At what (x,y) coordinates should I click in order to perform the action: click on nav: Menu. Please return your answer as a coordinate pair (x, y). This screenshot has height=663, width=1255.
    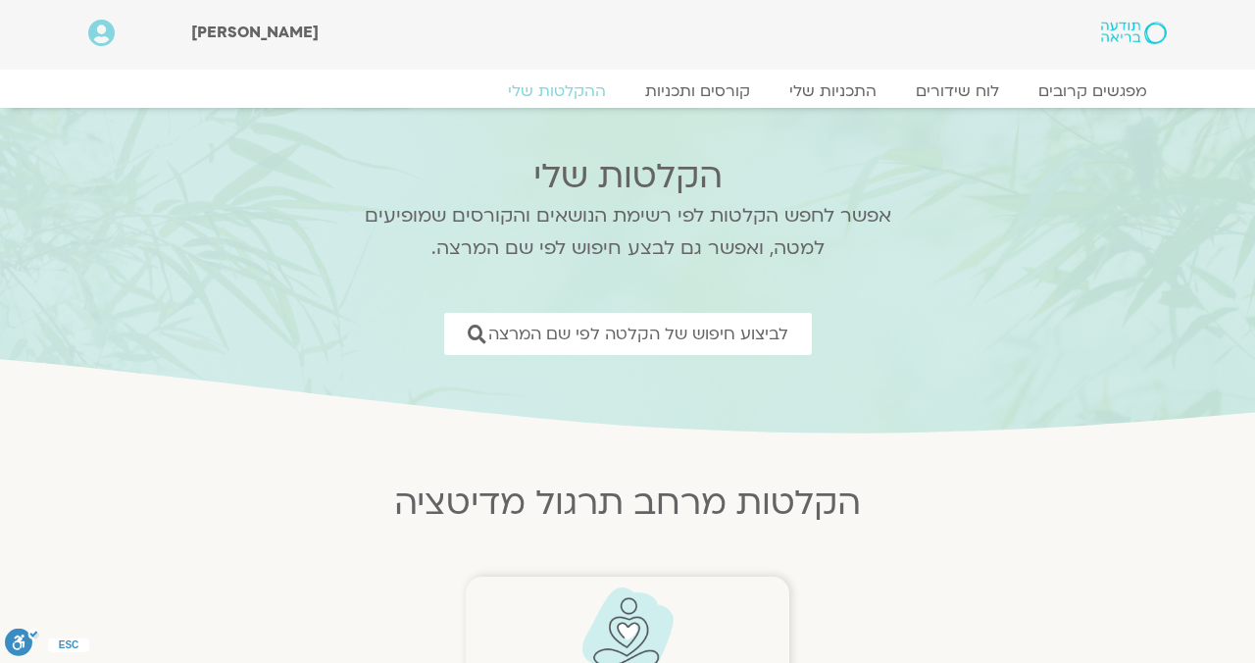
    Looking at the image, I should click on (628, 91).